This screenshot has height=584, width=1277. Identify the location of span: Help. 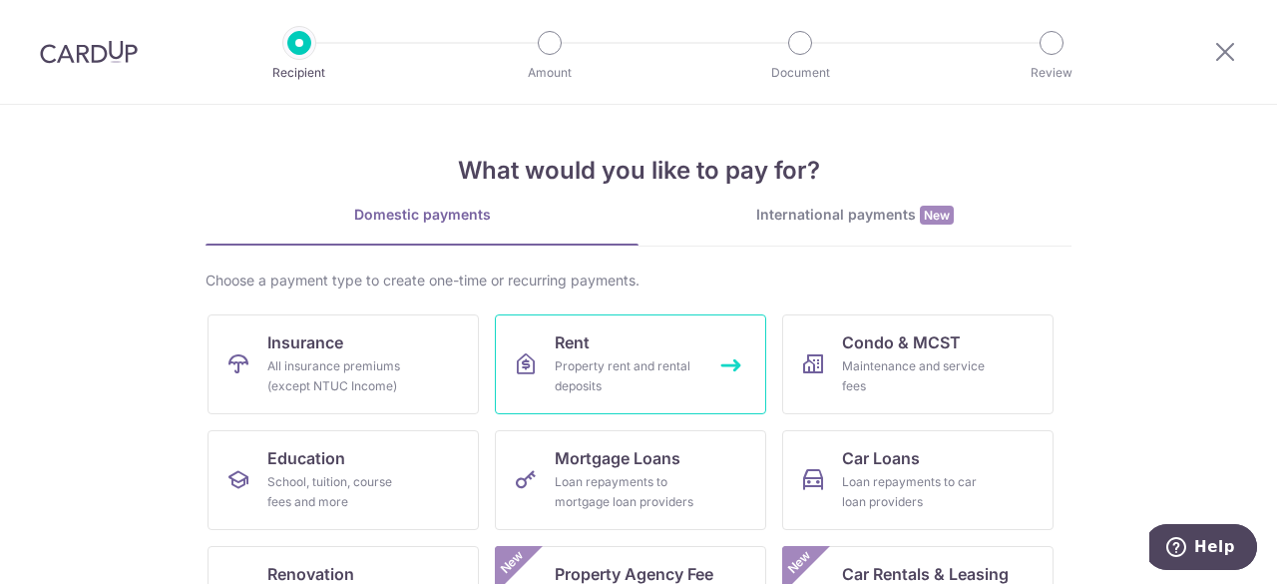
(65, 23).